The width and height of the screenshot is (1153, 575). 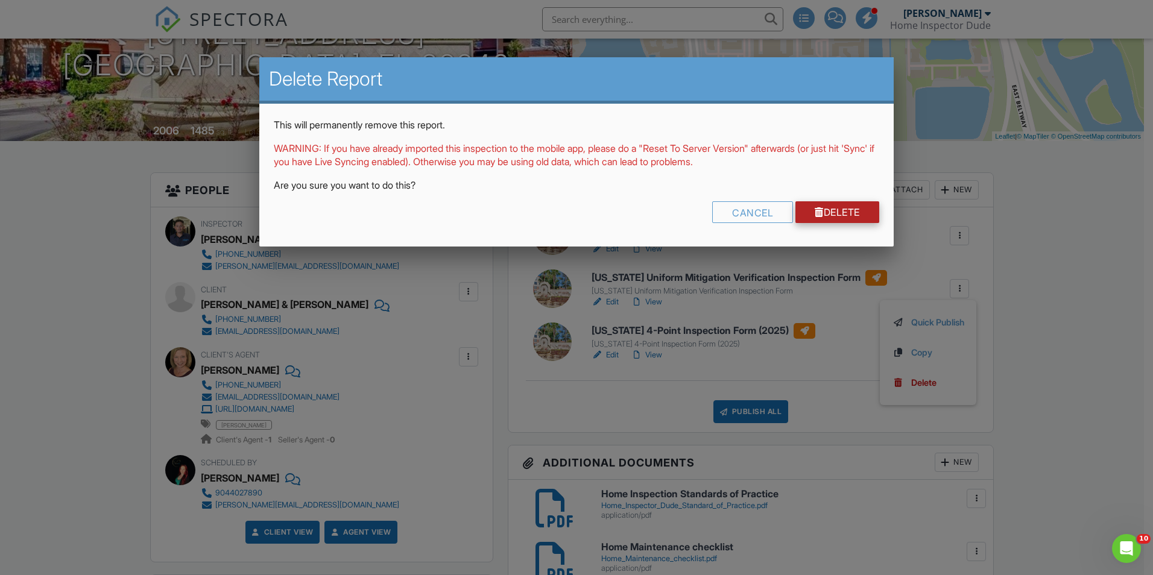 I want to click on p: WARNING: If you have already imported this inspection to the mobile app, please do a "Reset To Se..., so click(x=576, y=155).